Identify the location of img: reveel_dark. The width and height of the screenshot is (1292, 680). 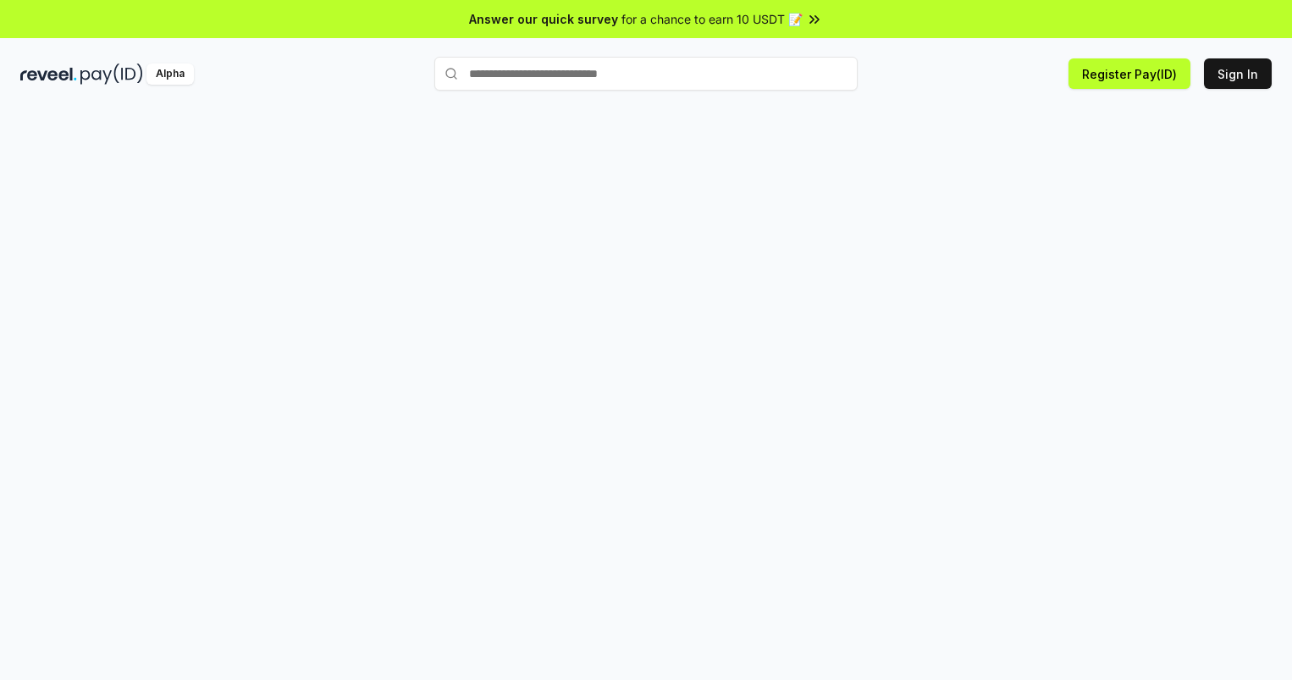
(48, 74).